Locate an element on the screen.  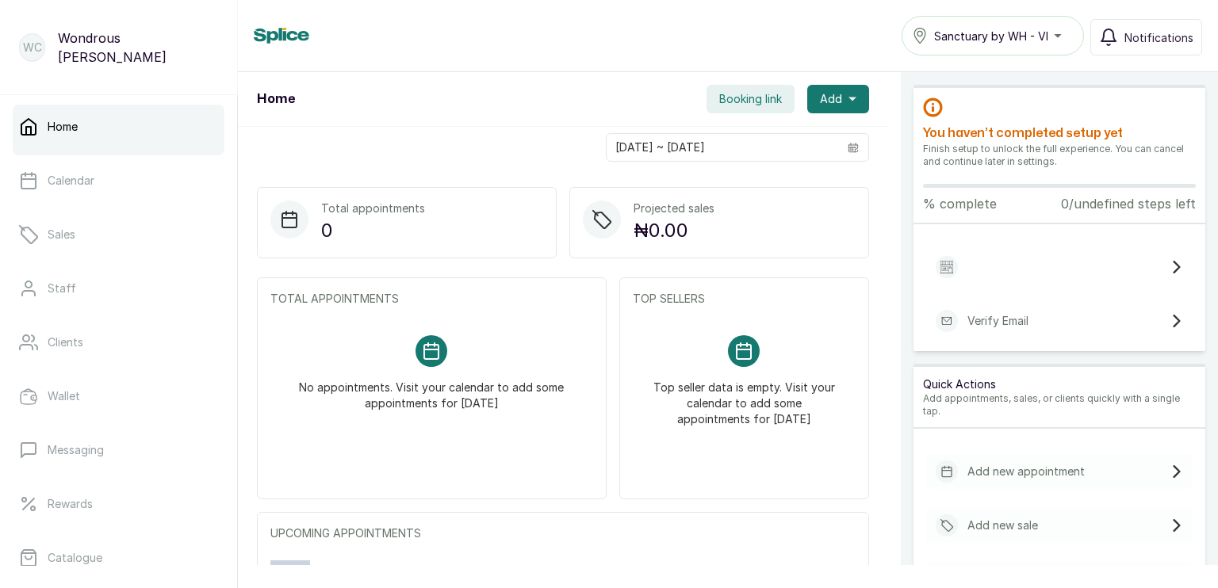
p: TOP SELLERS is located at coordinates (744, 299).